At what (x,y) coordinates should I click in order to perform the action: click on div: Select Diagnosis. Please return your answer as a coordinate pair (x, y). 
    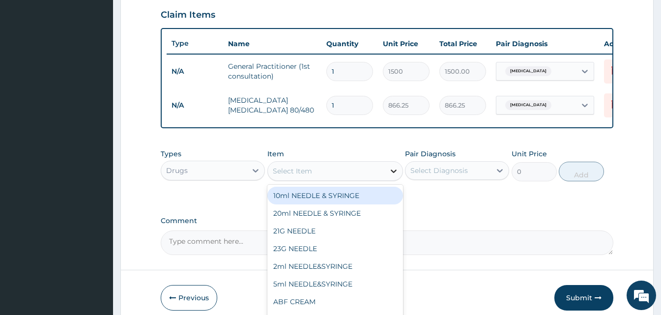
    Looking at the image, I should click on (439, 170).